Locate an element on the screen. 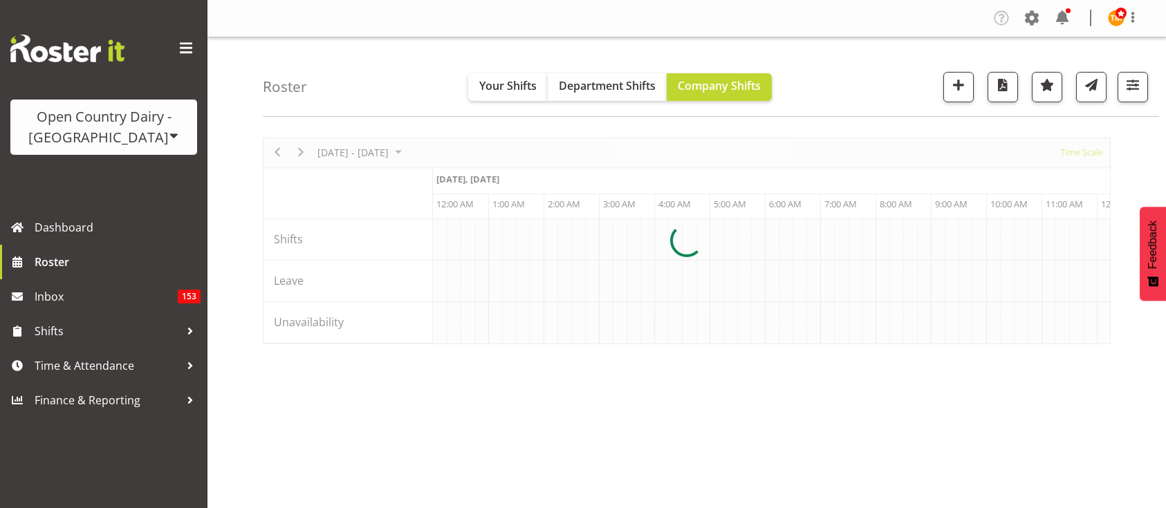  button: Department Shifts is located at coordinates (607, 87).